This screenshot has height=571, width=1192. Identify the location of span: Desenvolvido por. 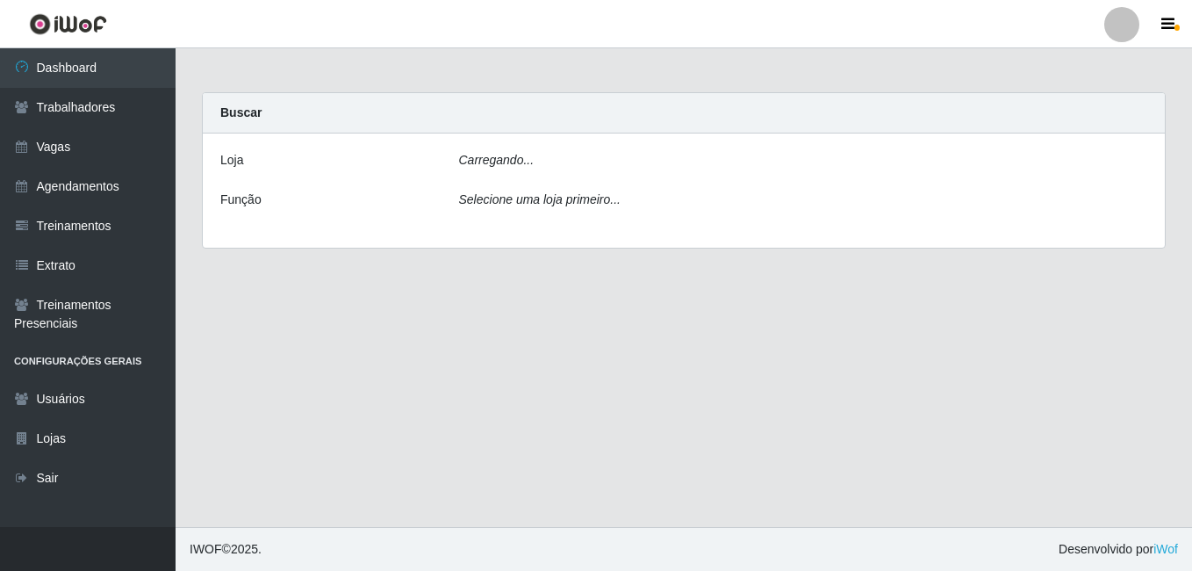
(1118, 549).